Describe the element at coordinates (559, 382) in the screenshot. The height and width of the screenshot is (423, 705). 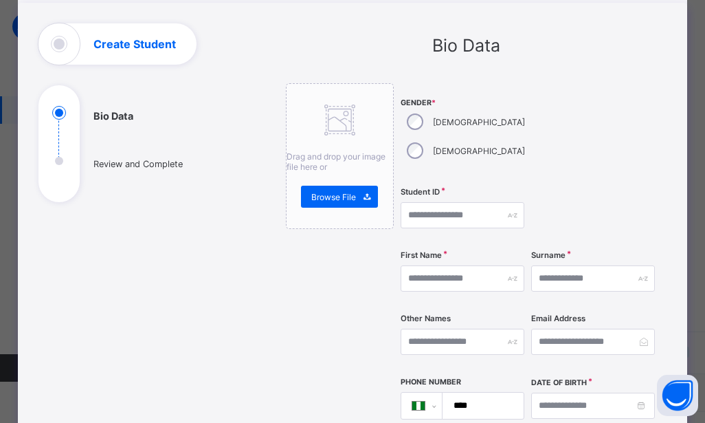
I see `label: Date of Birth` at that location.